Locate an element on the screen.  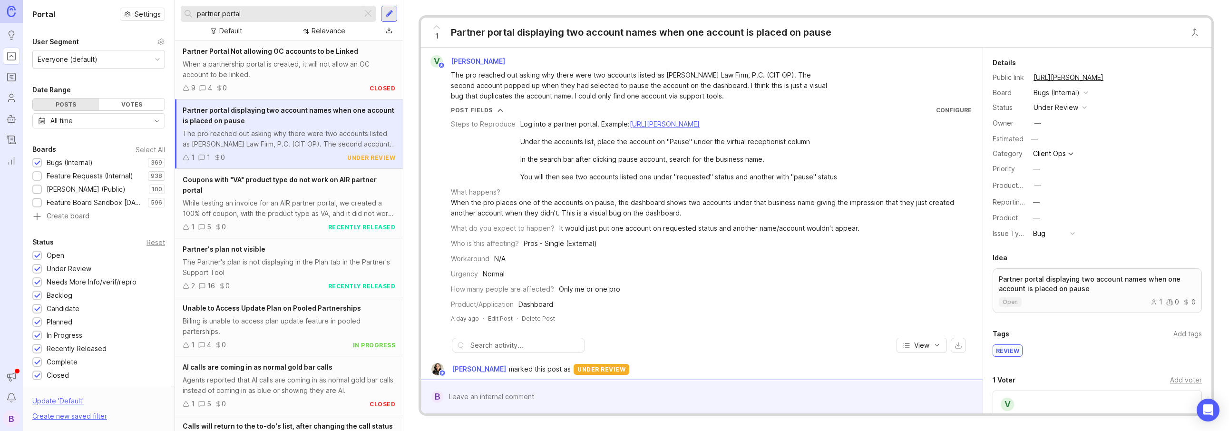
div: Delete Post is located at coordinates (539, 318).